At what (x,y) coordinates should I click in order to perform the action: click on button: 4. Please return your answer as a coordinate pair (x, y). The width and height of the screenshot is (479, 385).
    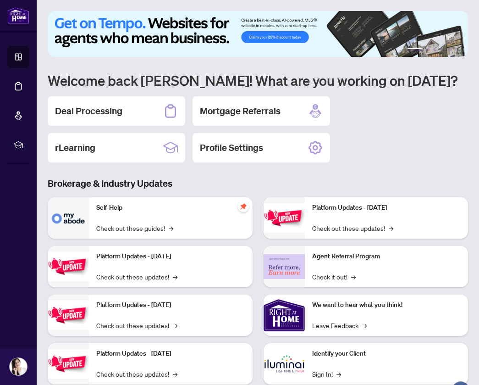
    Looking at the image, I should click on (443, 50).